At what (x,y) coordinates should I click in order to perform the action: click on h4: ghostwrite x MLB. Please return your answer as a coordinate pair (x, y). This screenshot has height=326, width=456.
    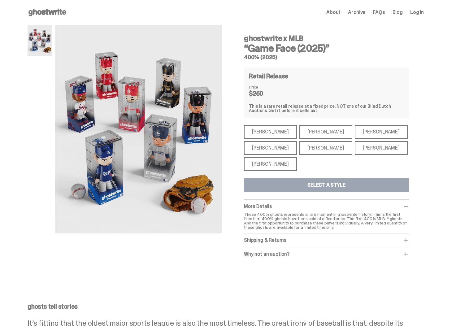
    Looking at the image, I should click on (327, 38).